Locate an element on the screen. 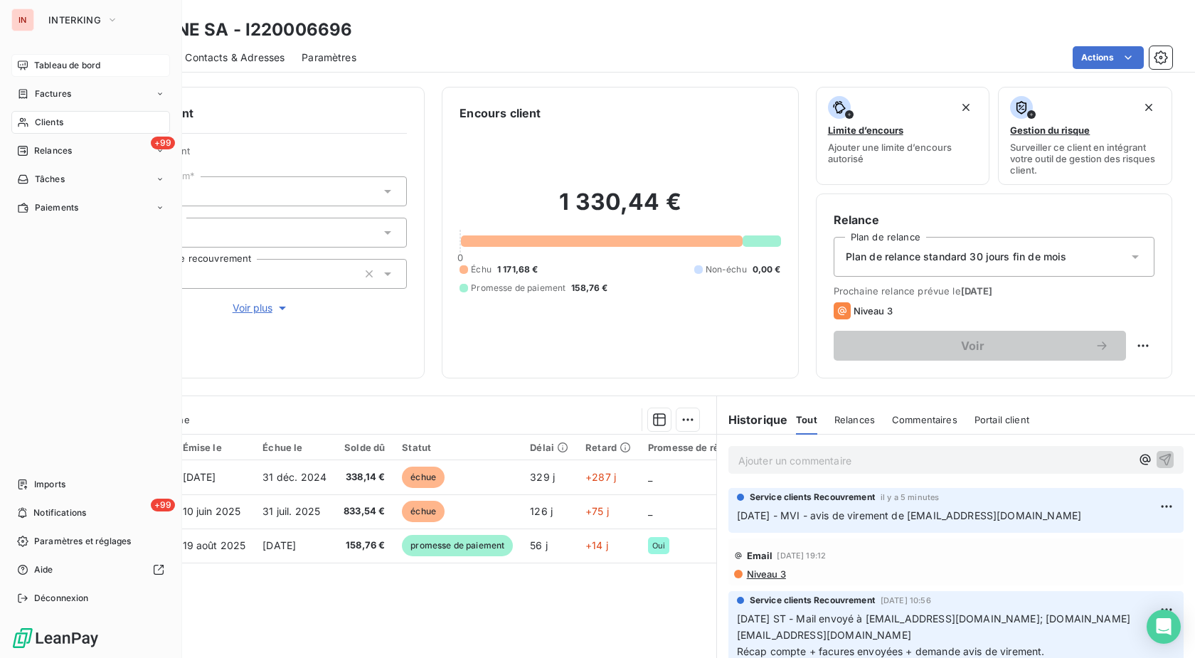 Image resolution: width=1195 pixels, height=658 pixels. h6: Historique is located at coordinates (752, 420).